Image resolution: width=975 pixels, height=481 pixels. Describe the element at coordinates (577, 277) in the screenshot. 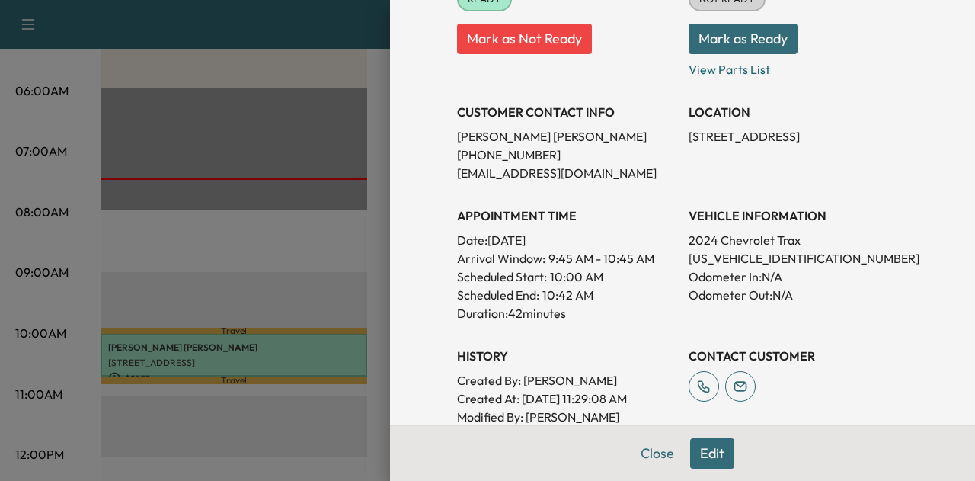

I see `p: 10:00 AM` at that location.